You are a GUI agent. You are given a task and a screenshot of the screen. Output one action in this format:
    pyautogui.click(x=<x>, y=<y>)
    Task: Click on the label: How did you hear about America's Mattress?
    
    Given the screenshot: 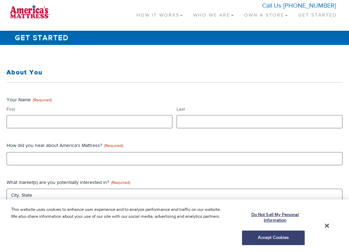 What is the action you would take?
    pyautogui.click(x=174, y=146)
    